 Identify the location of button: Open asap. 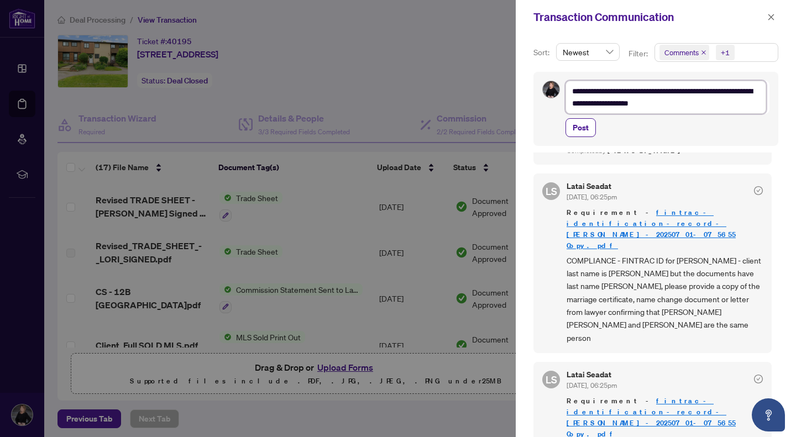
(769, 415).